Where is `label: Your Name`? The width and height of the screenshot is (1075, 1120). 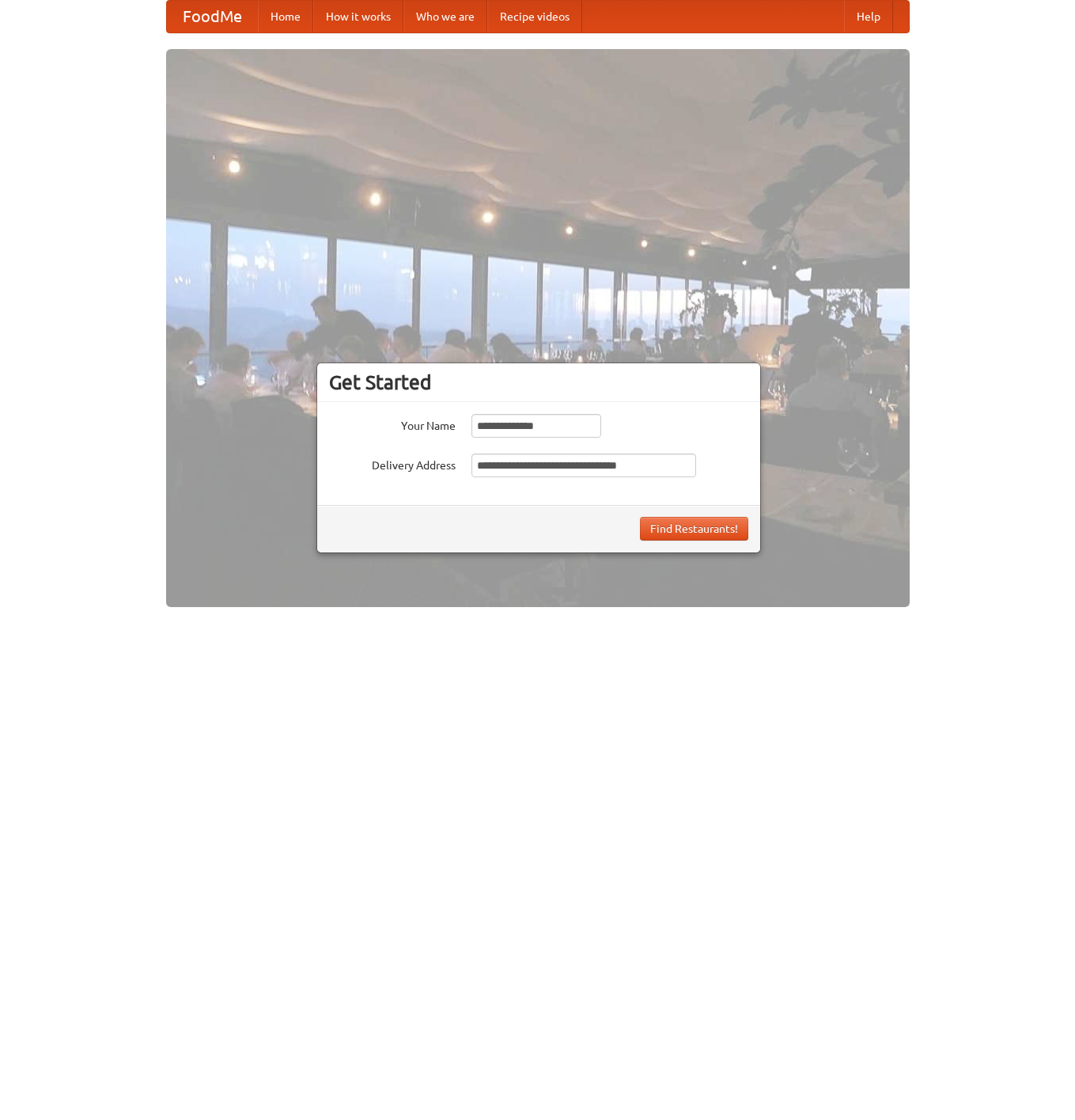
label: Your Name is located at coordinates (392, 423).